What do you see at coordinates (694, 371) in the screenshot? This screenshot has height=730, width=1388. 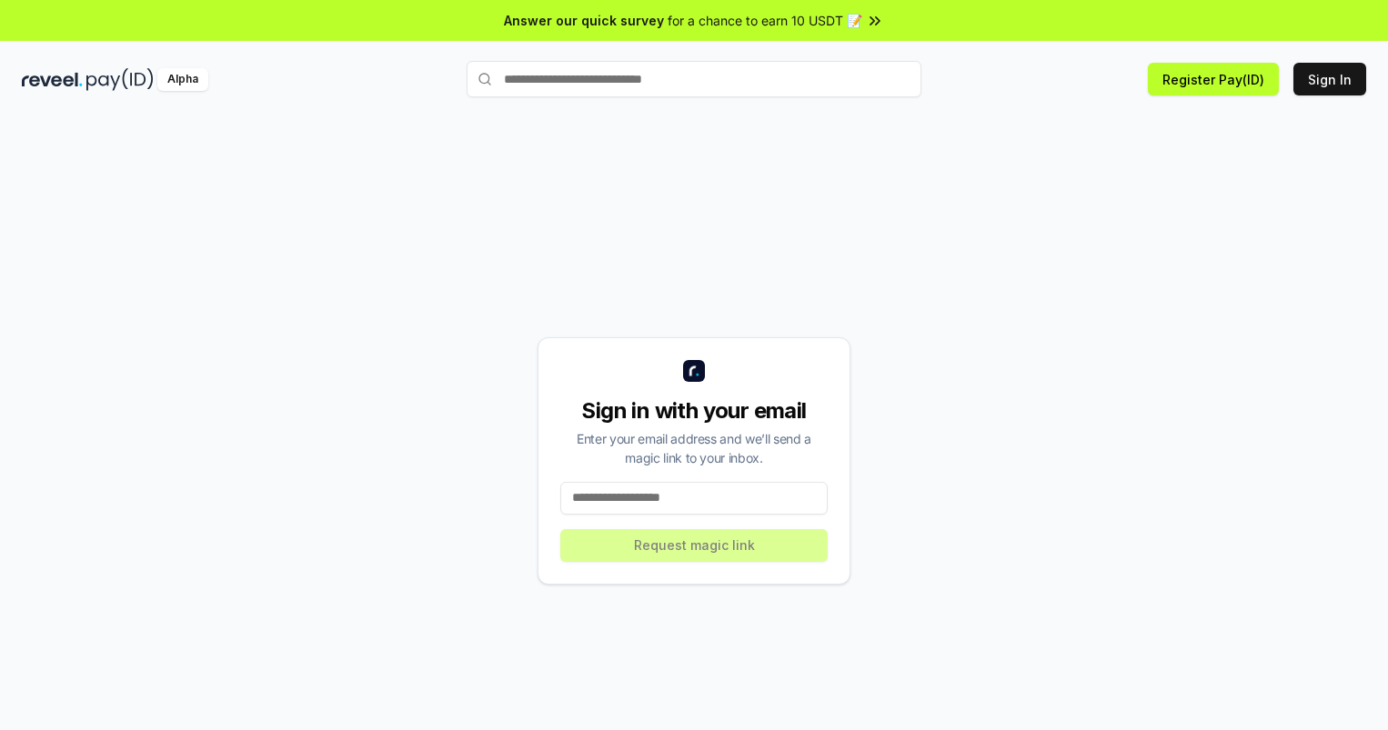 I see `img: logo_small` at bounding box center [694, 371].